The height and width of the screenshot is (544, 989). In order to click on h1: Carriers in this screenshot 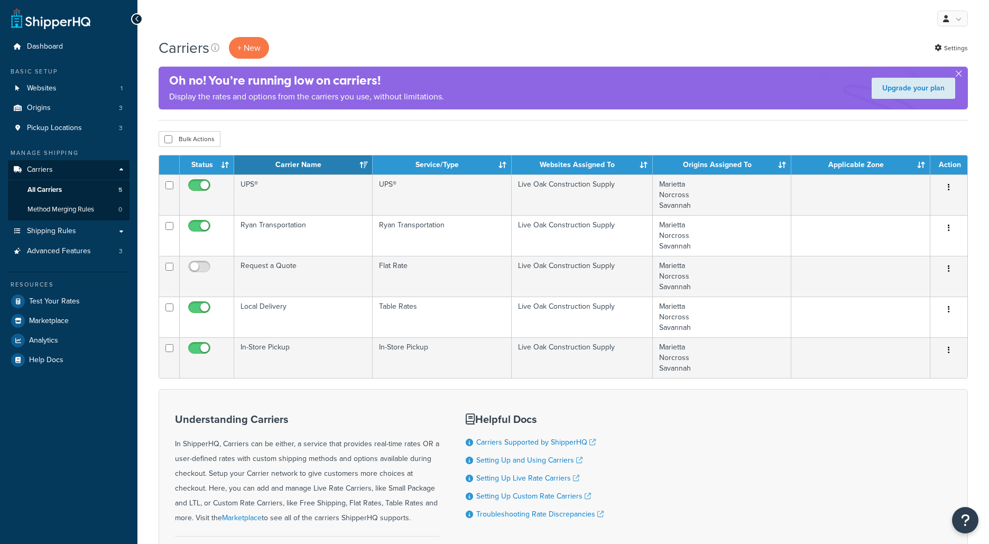, I will do `click(184, 48)`.